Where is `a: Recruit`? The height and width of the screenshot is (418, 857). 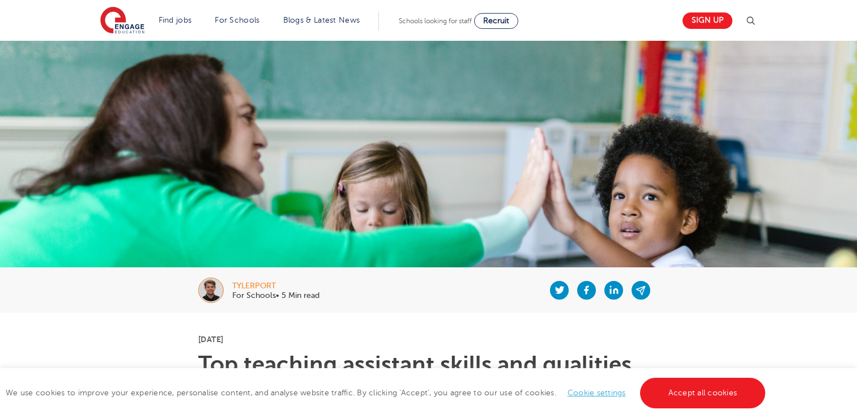 a: Recruit is located at coordinates (496, 21).